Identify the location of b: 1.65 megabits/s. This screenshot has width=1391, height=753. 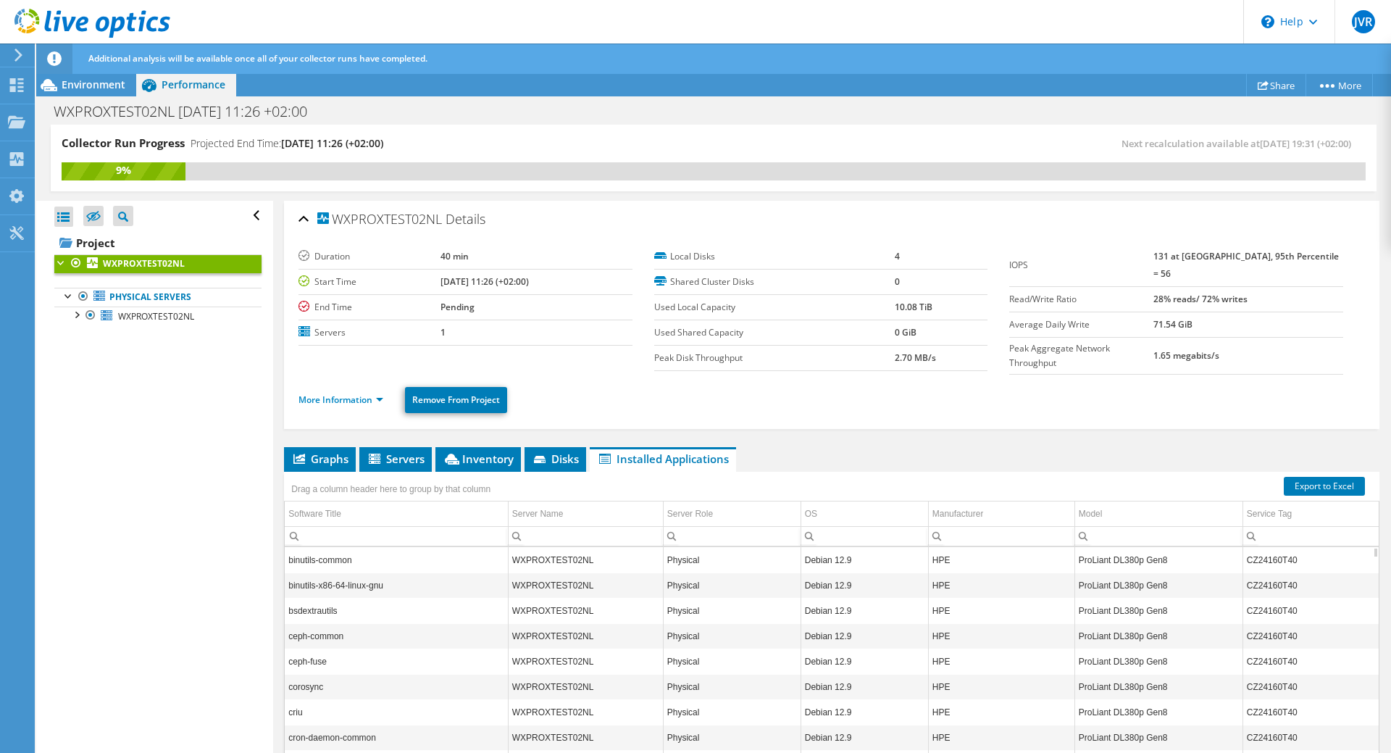
(1186, 355).